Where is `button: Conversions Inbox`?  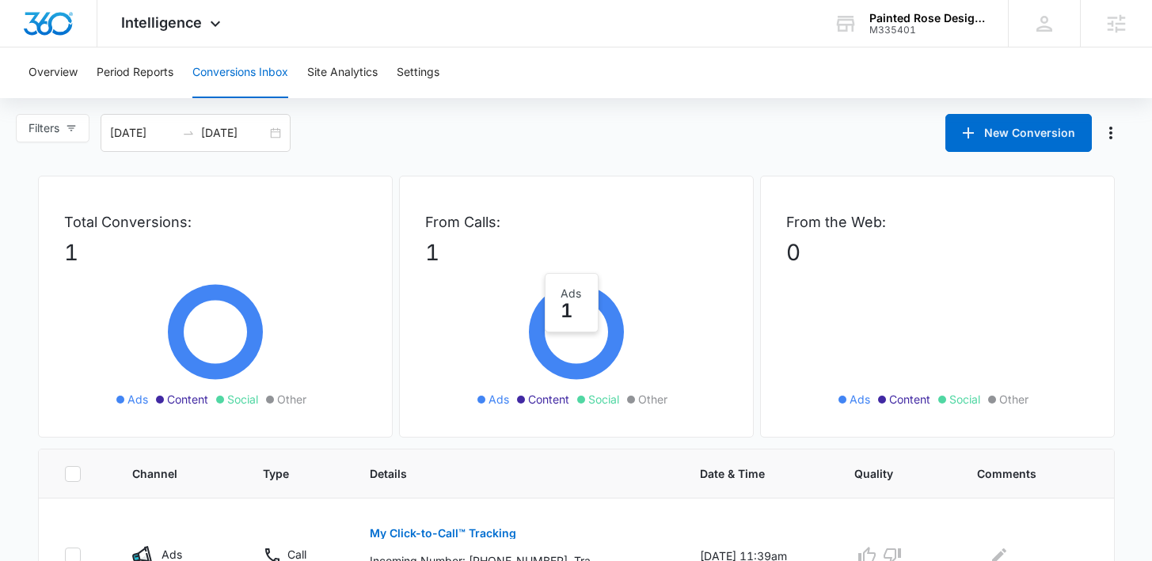
button: Conversions Inbox is located at coordinates (240, 73).